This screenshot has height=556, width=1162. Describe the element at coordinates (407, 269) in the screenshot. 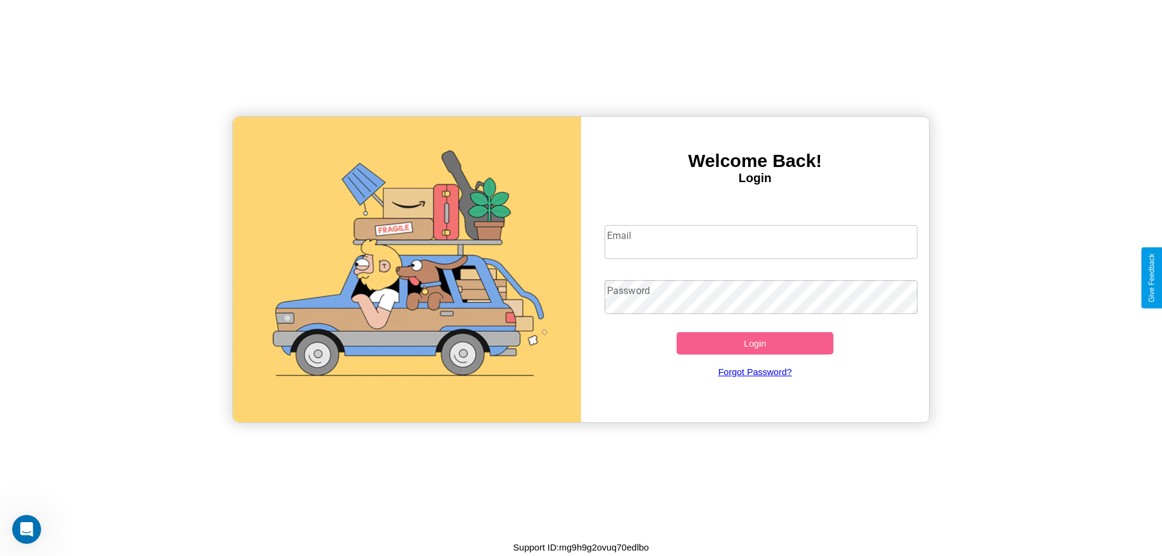

I see `img: gif` at that location.